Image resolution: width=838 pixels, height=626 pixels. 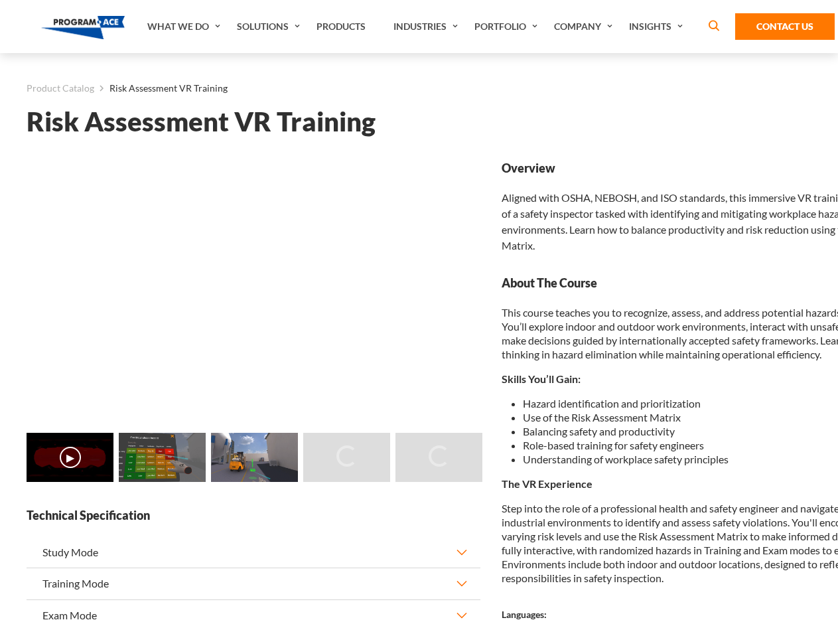 I want to click on li: Risk Assessment VR Training, so click(x=161, y=88).